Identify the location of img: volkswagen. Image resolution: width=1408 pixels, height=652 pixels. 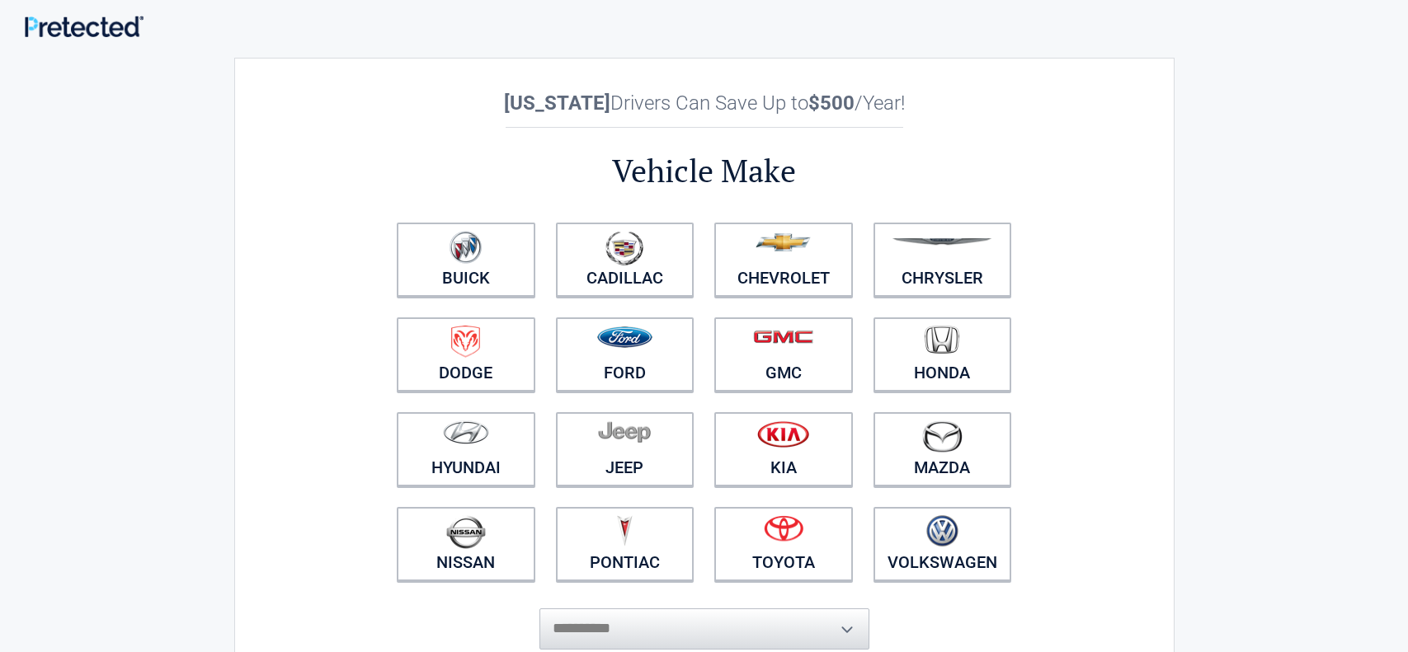
(942, 531).